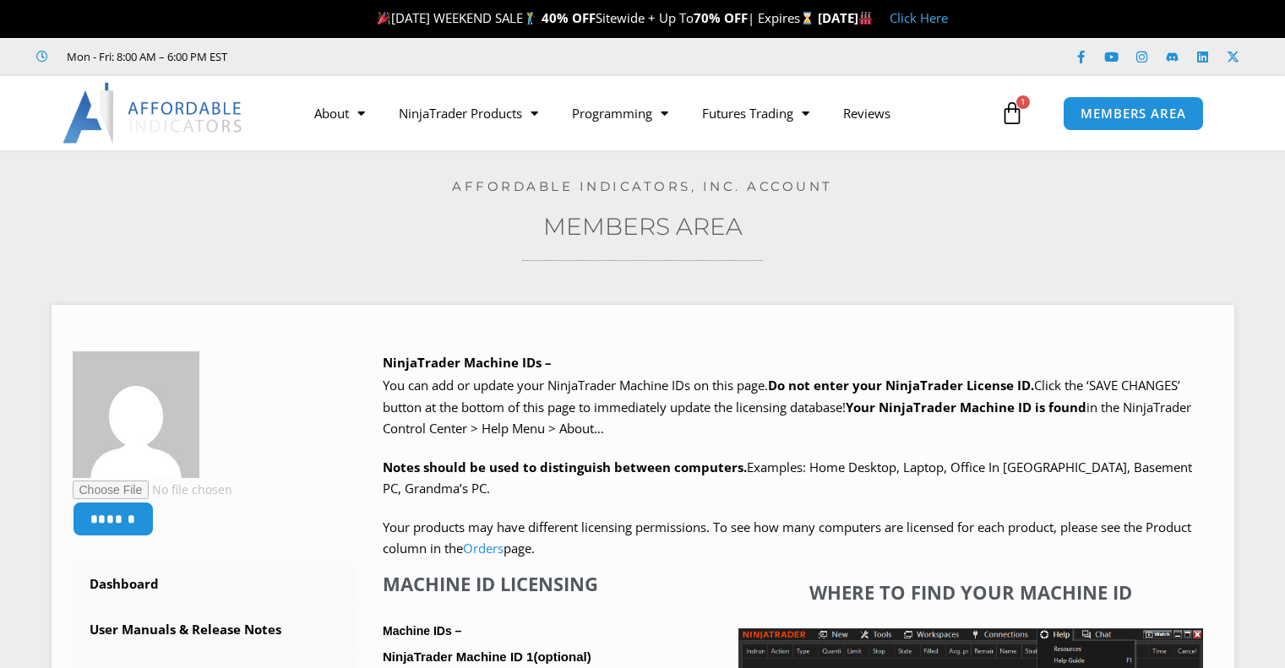 Image resolution: width=1285 pixels, height=668 pixels. I want to click on a: Programming, so click(620, 113).